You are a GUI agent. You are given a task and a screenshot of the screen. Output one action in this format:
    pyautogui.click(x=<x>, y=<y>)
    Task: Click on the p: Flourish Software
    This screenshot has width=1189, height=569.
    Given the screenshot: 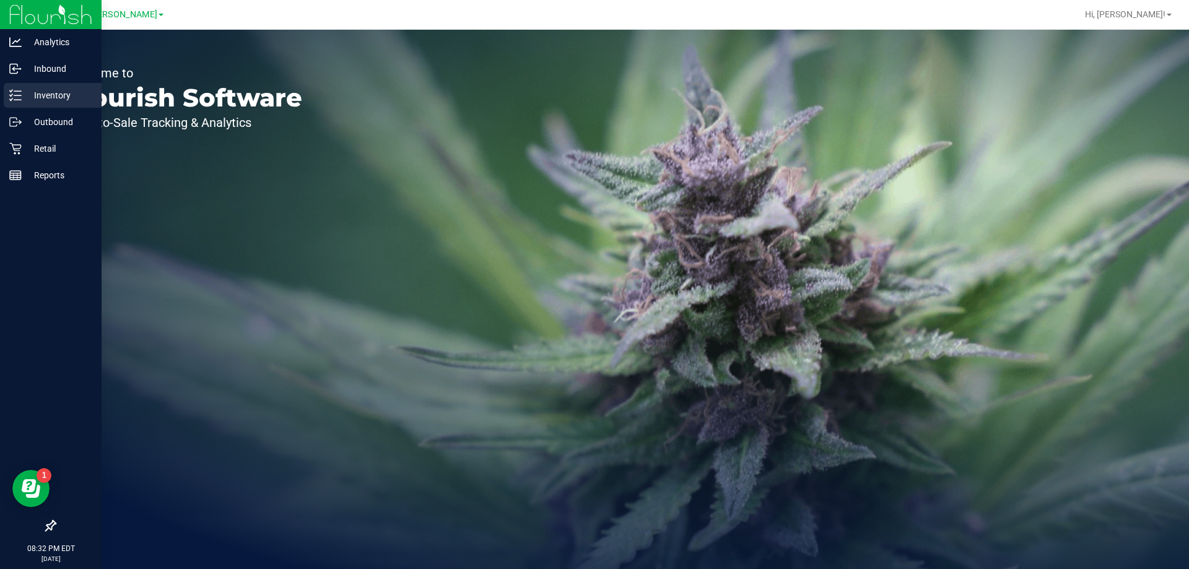 What is the action you would take?
    pyautogui.click(x=185, y=98)
    